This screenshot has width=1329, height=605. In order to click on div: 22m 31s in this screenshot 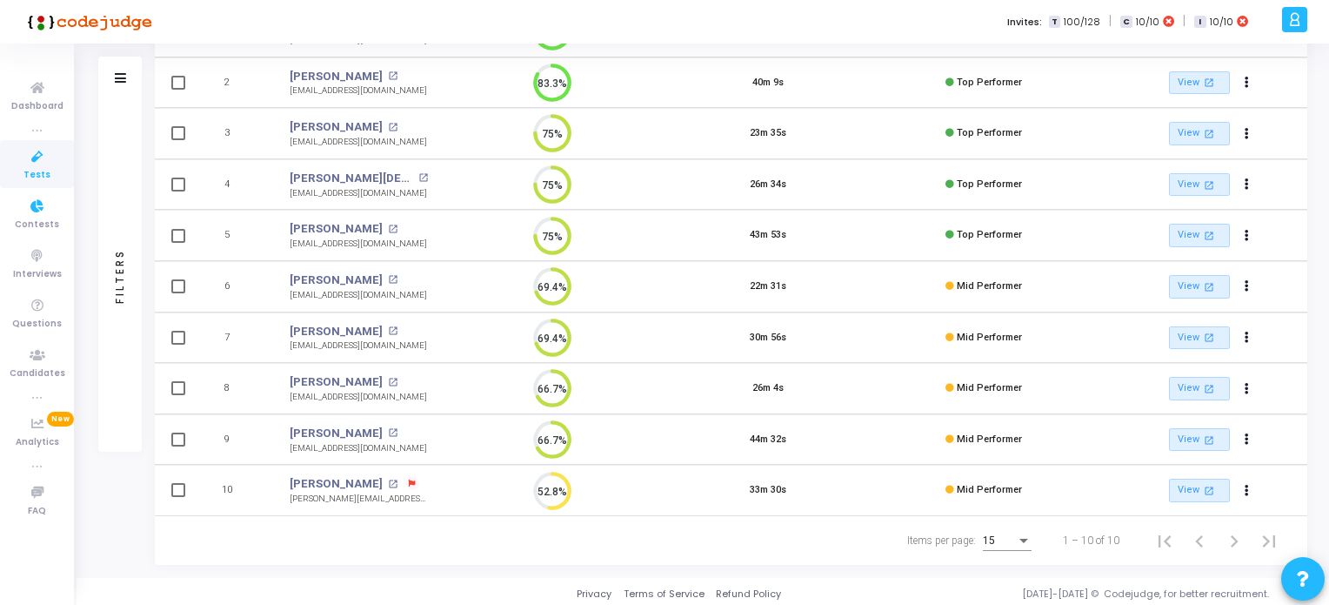, I will do `click(768, 286)`.